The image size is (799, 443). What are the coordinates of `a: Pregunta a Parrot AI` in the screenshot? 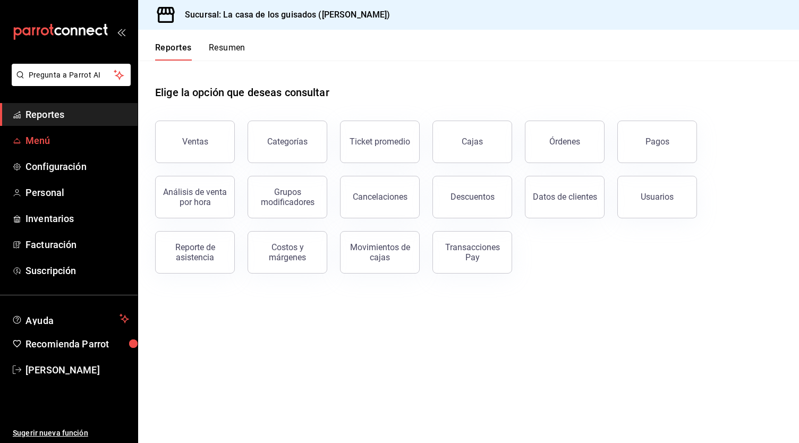 It's located at (69, 82).